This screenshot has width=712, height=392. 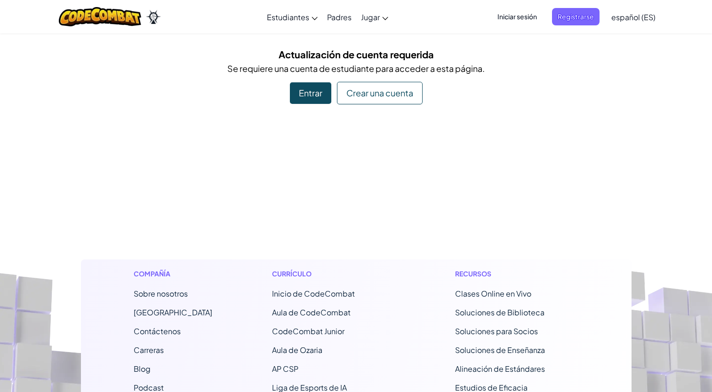 What do you see at coordinates (370, 17) in the screenshot?
I see `span: Jugar` at bounding box center [370, 17].